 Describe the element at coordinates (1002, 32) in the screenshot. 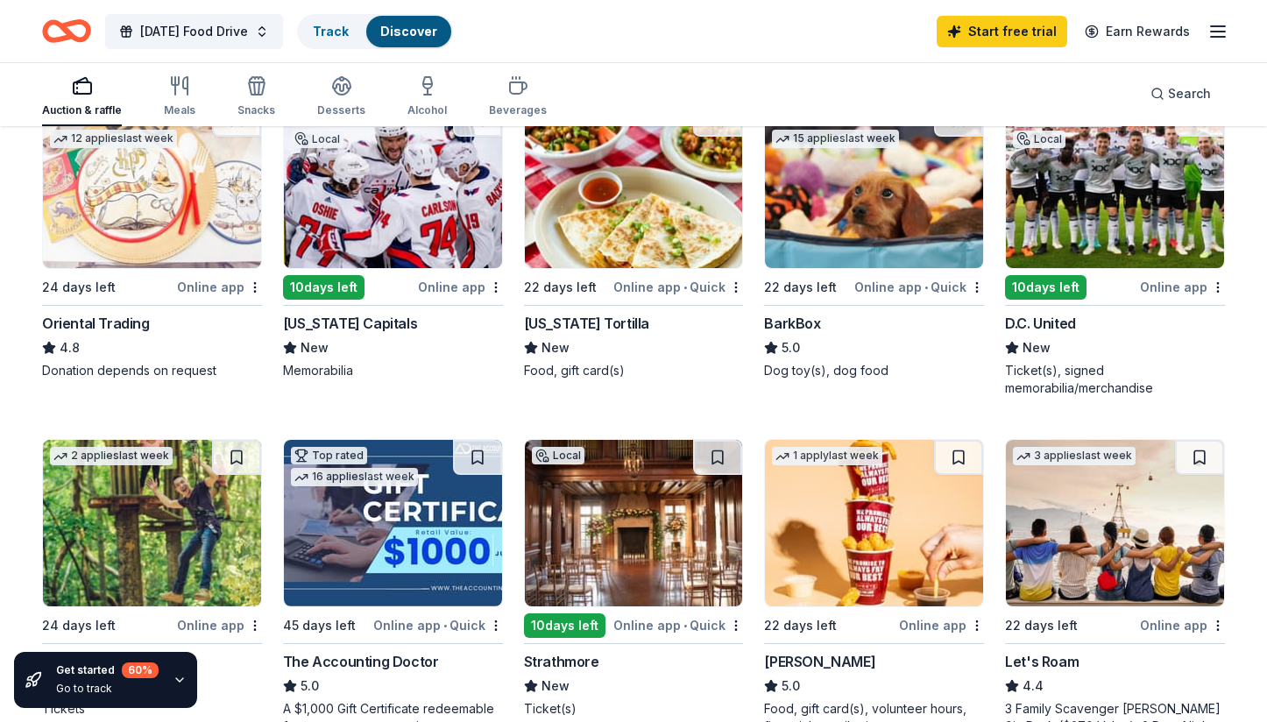

I see `a: Start free trial` at that location.